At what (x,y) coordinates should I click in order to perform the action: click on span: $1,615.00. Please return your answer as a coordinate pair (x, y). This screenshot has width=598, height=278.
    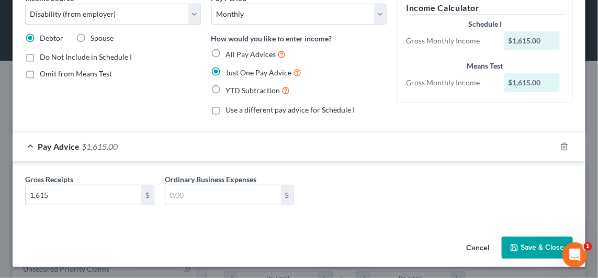
    Looking at the image, I should click on (99, 146).